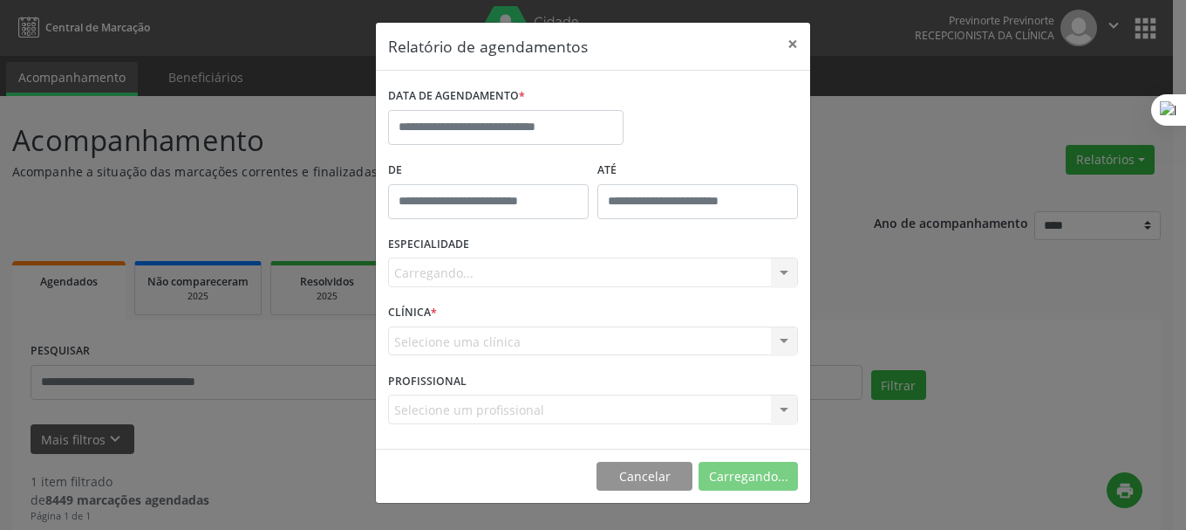  I want to click on button: Cancelar, so click(645, 476).